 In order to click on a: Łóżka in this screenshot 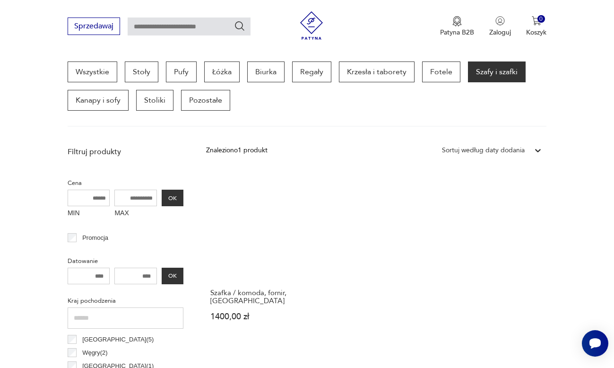, I will do `click(222, 72)`.